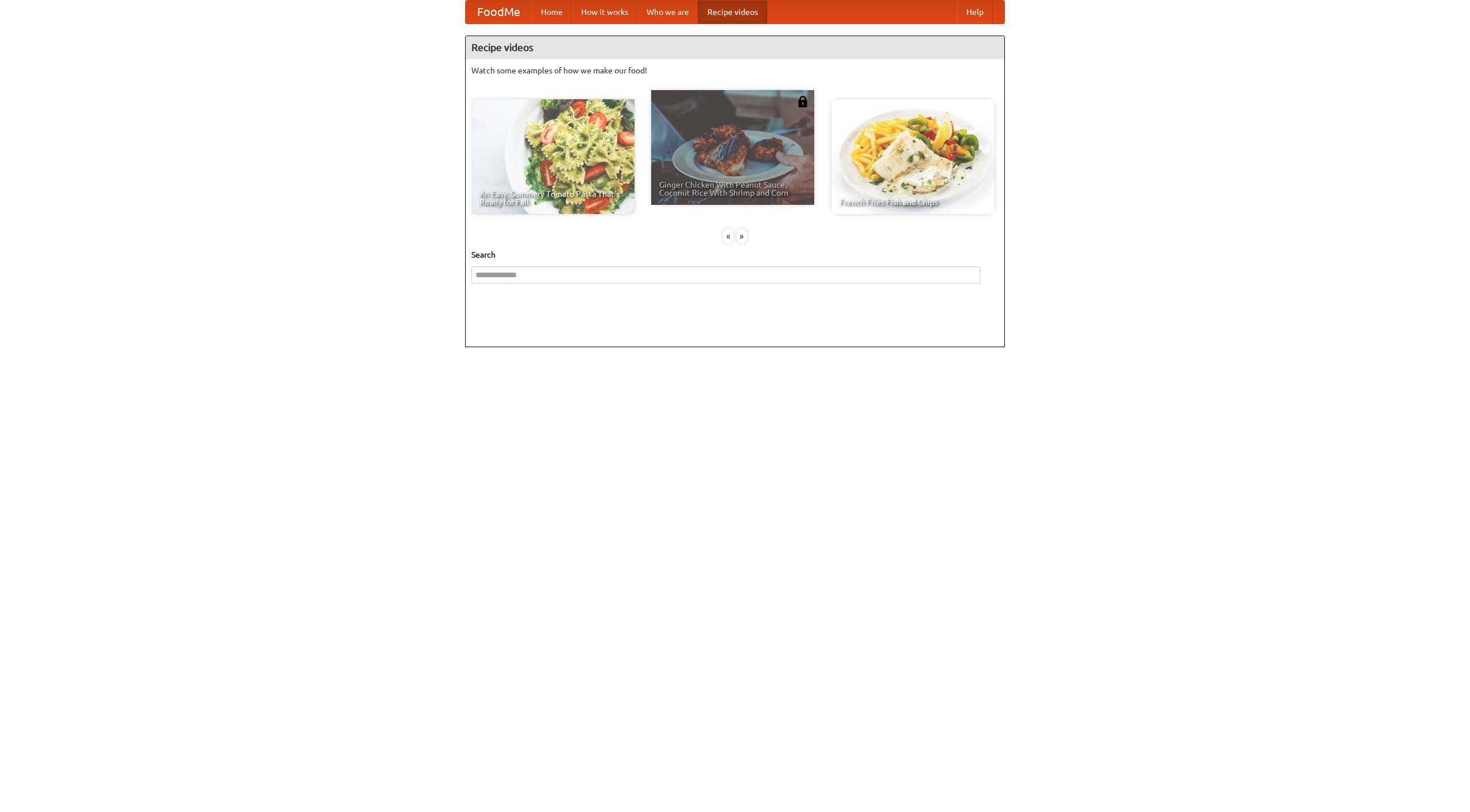  What do you see at coordinates (735, 48) in the screenshot?
I see `h4: Recipe videos` at bounding box center [735, 48].